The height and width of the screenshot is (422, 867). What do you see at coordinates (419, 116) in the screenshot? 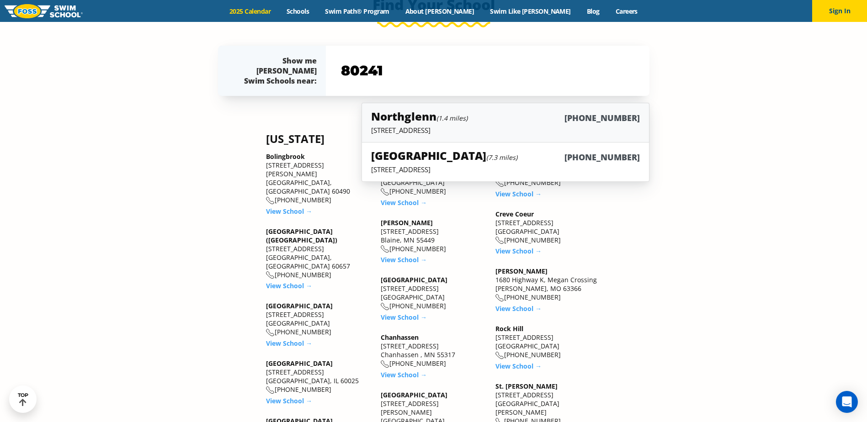
I see `h5: Northglenn` at bounding box center [419, 116].